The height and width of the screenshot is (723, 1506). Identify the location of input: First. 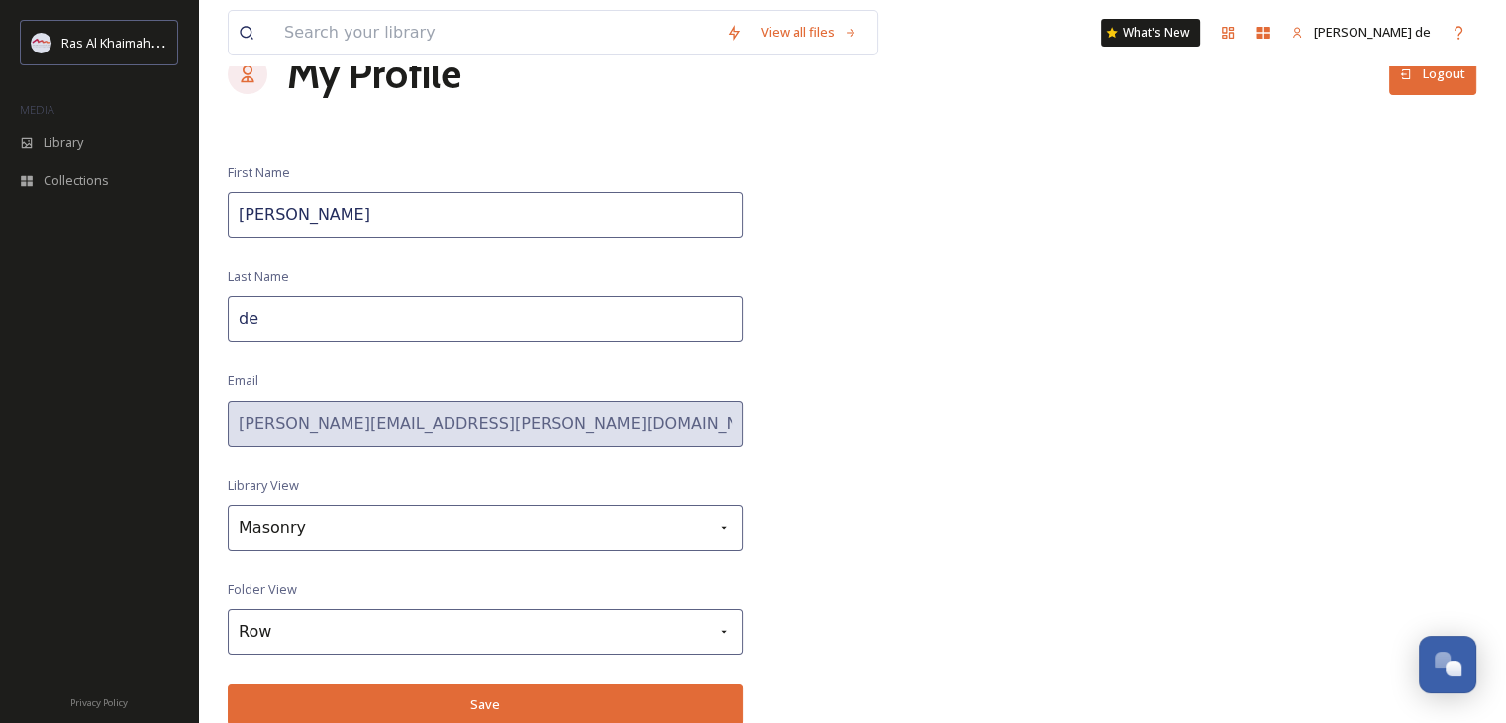
(485, 215).